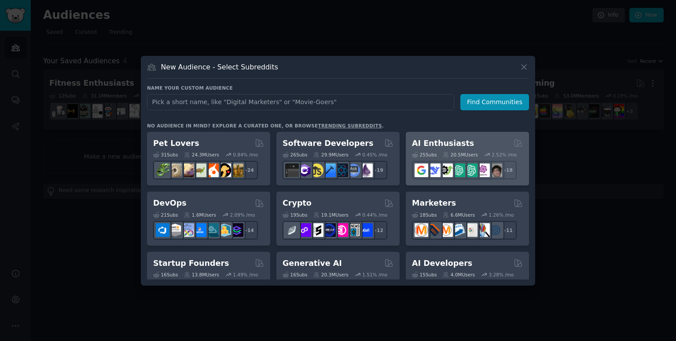 This screenshot has height=341, width=676. I want to click on img: PlatformEngineers, so click(236, 230).